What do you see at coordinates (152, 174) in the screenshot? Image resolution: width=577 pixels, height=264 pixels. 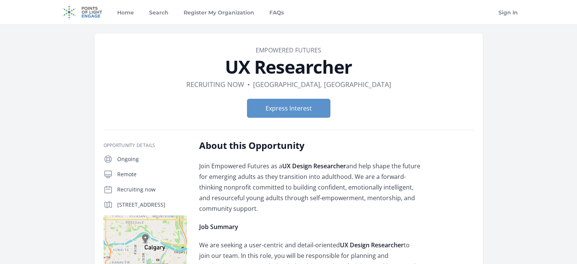 I see `p: Remote` at bounding box center [152, 174].